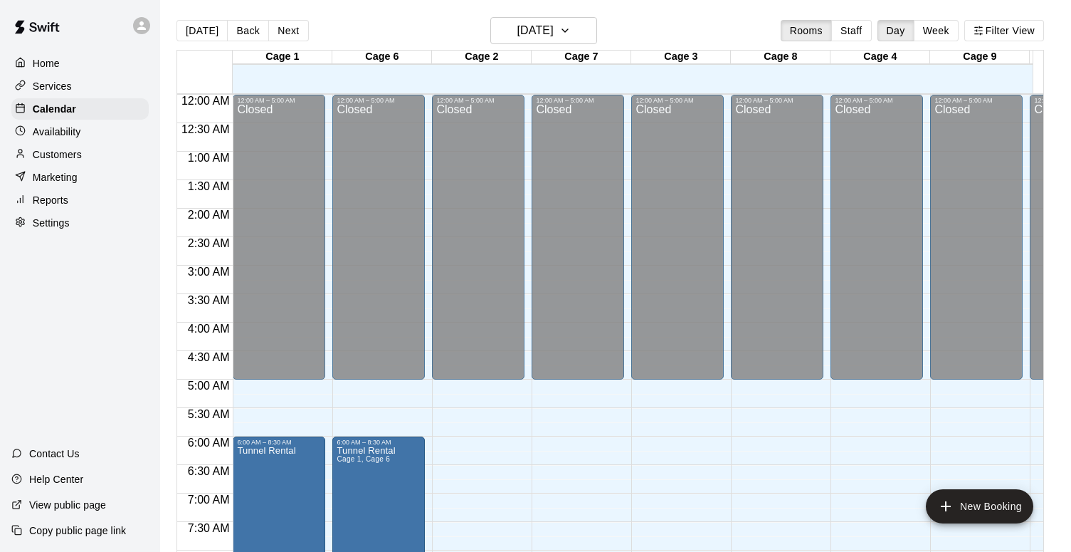 This screenshot has height=552, width=1071. What do you see at coordinates (54, 109) in the screenshot?
I see `p: Calendar` at bounding box center [54, 109].